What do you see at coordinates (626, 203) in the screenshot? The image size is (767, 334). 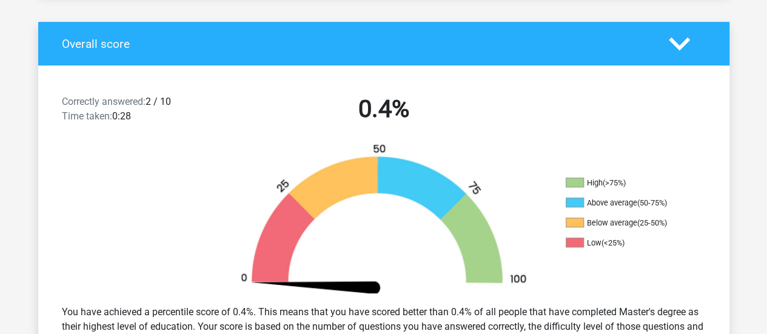 I see `li: Above average` at bounding box center [626, 203].